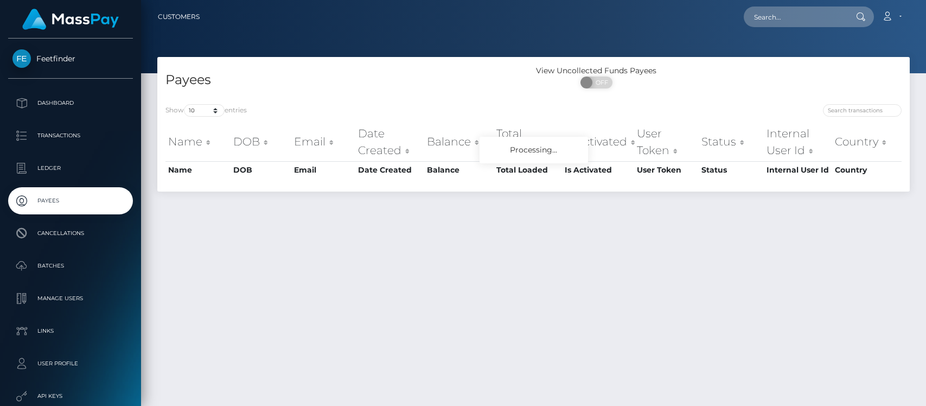 The height and width of the screenshot is (406, 926). Describe the element at coordinates (71, 168) in the screenshot. I see `a: Ledger` at that location.